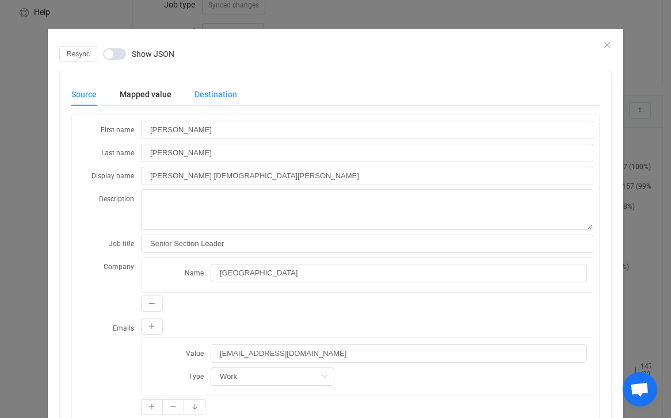 The image size is (671, 418). Describe the element at coordinates (195, 354) in the screenshot. I see `span: Value` at that location.